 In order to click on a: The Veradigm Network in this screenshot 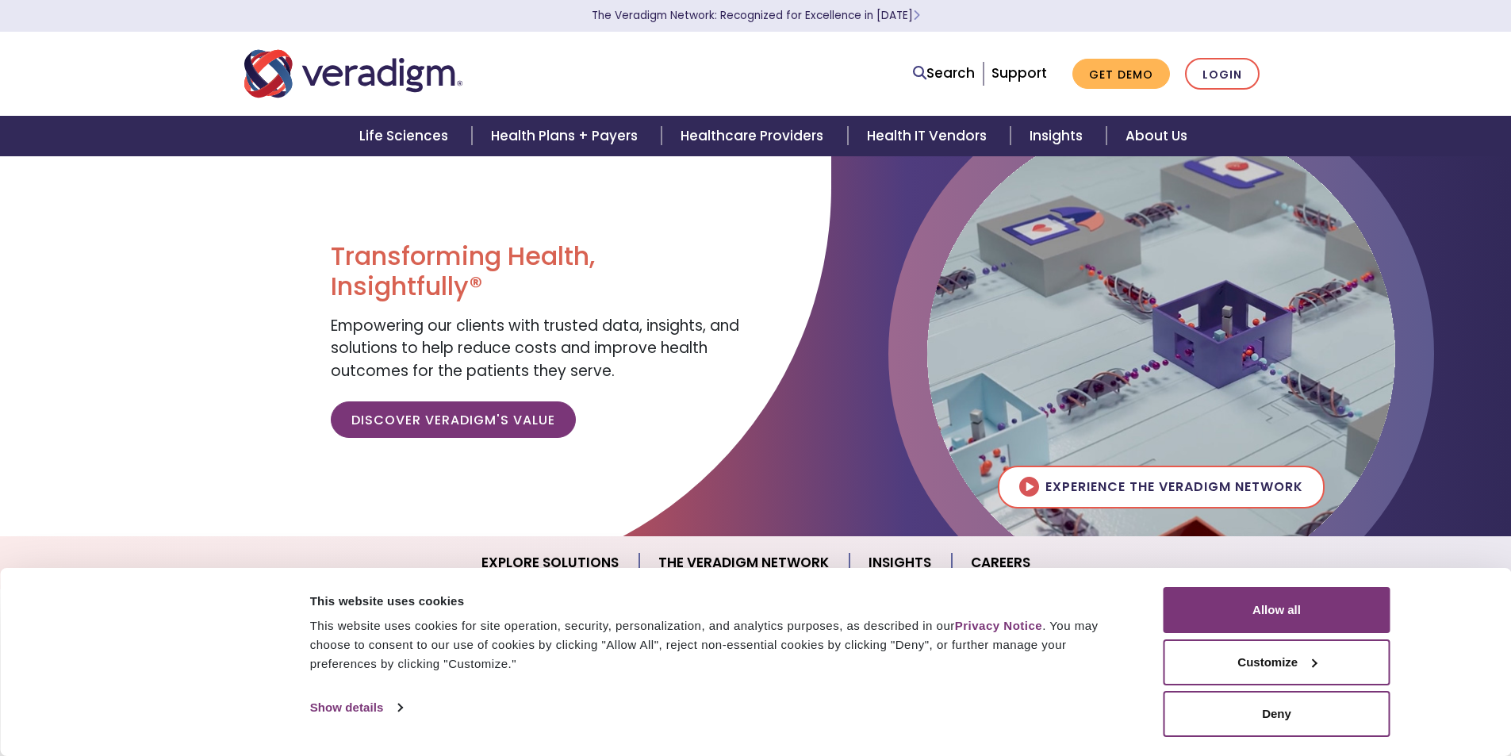, I will do `click(744, 562)`.